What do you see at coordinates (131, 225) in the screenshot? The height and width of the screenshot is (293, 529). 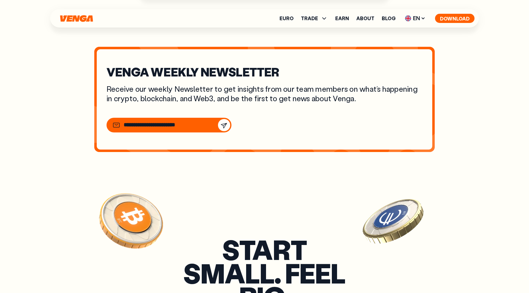 I see `img: BTC` at bounding box center [131, 225].